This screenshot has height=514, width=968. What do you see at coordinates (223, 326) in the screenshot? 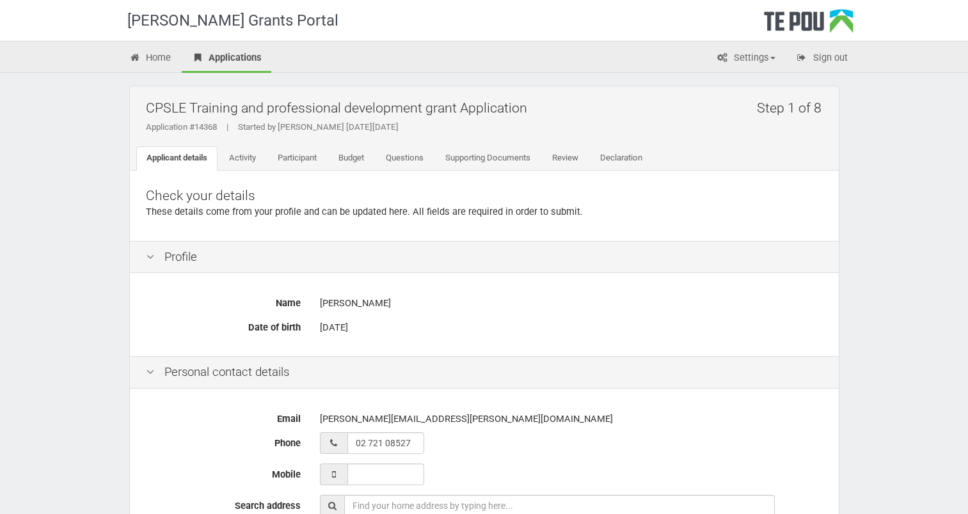
I see `label: Date of birth` at bounding box center [223, 326].